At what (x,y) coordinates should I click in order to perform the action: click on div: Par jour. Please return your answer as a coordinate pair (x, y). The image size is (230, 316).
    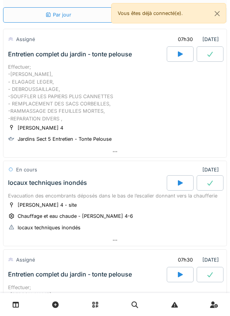
    Looking at the image, I should click on (58, 15).